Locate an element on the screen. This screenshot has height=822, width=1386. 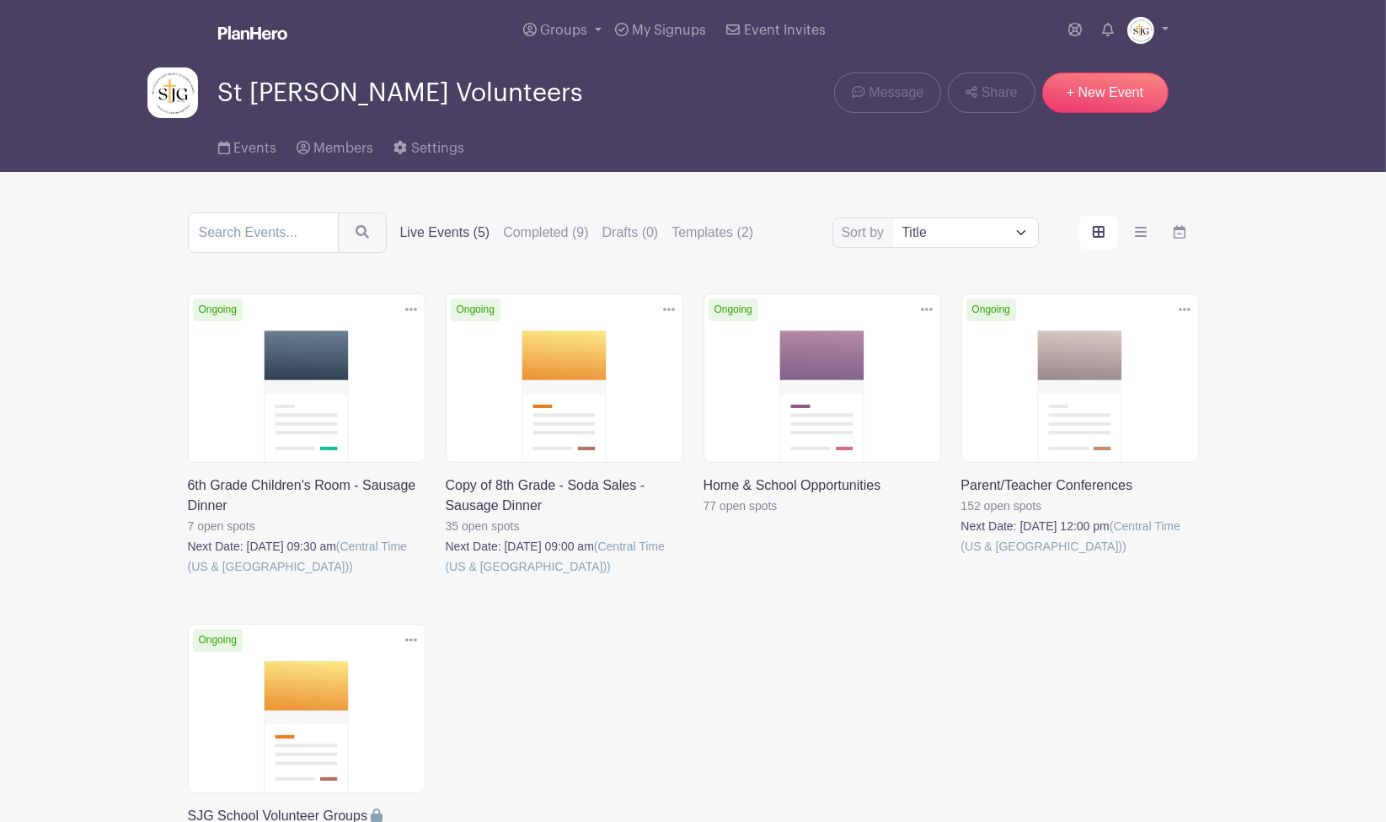
span: Message is located at coordinates (896, 93).